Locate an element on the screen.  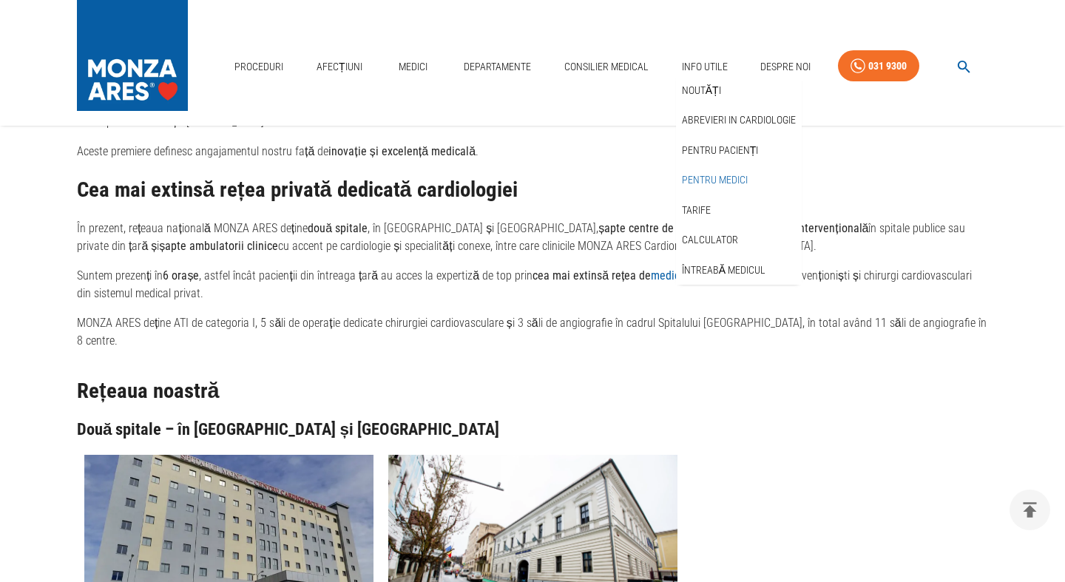
a: Întreabă medicul is located at coordinates (724, 270).